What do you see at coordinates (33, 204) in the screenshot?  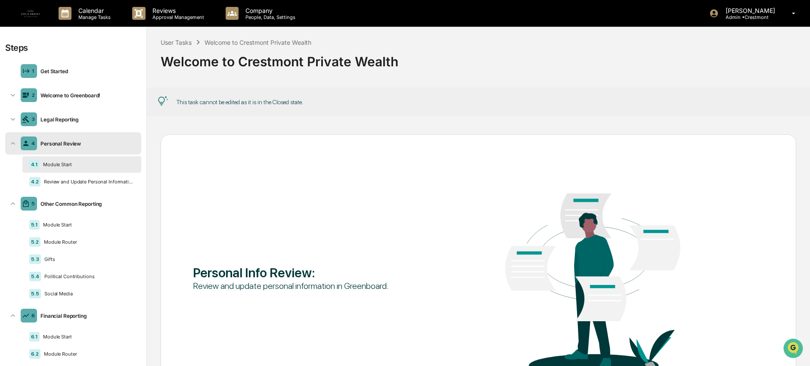 I see `div: 5` at bounding box center [33, 204].